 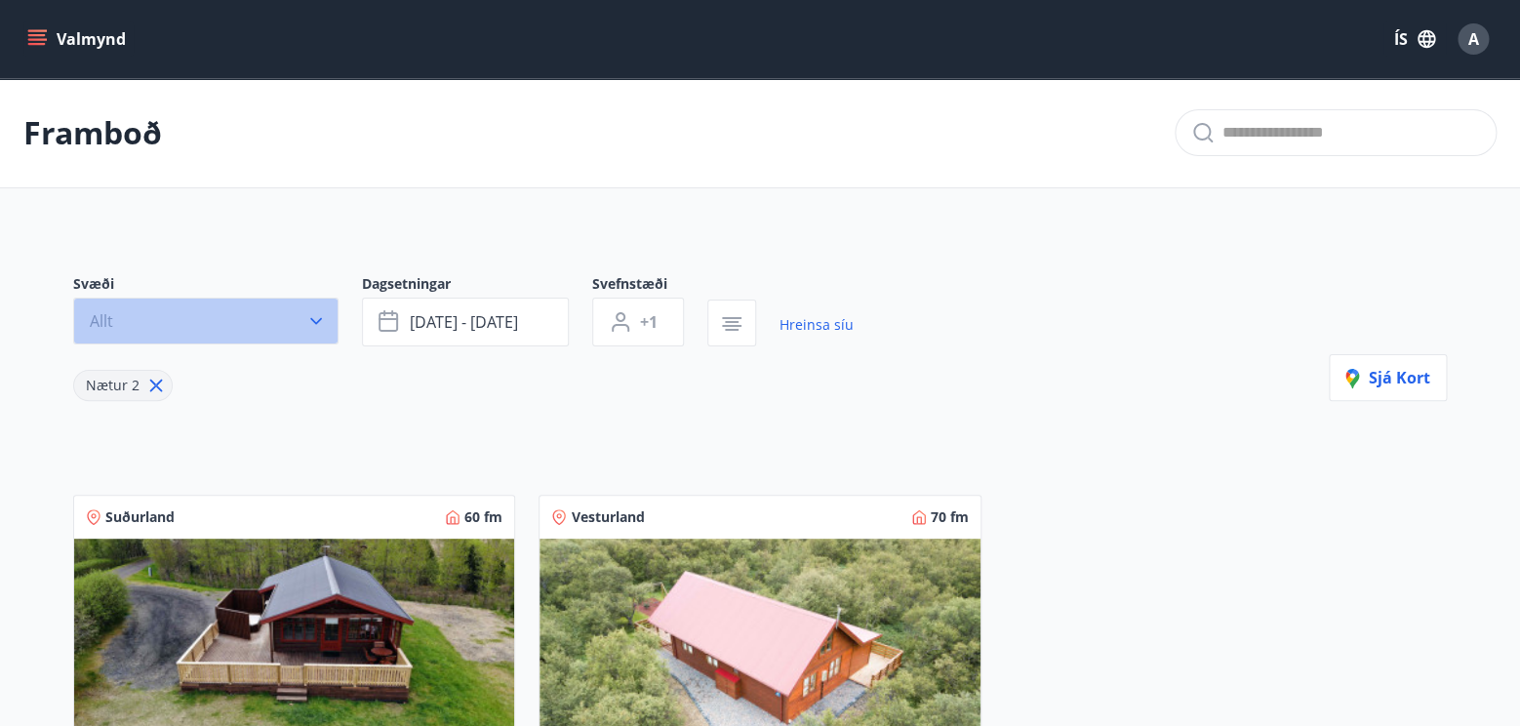 I want to click on span: Suðurland, so click(x=140, y=517).